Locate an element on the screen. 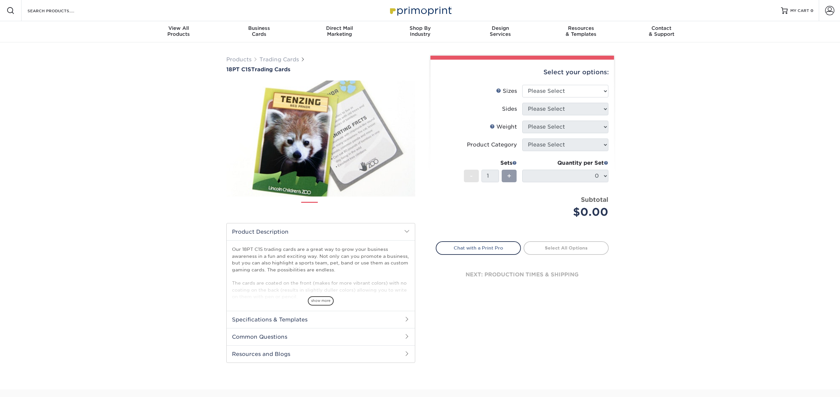 The width and height of the screenshot is (840, 397). input: SEARCH PRODUCTS..... is located at coordinates (59, 11).